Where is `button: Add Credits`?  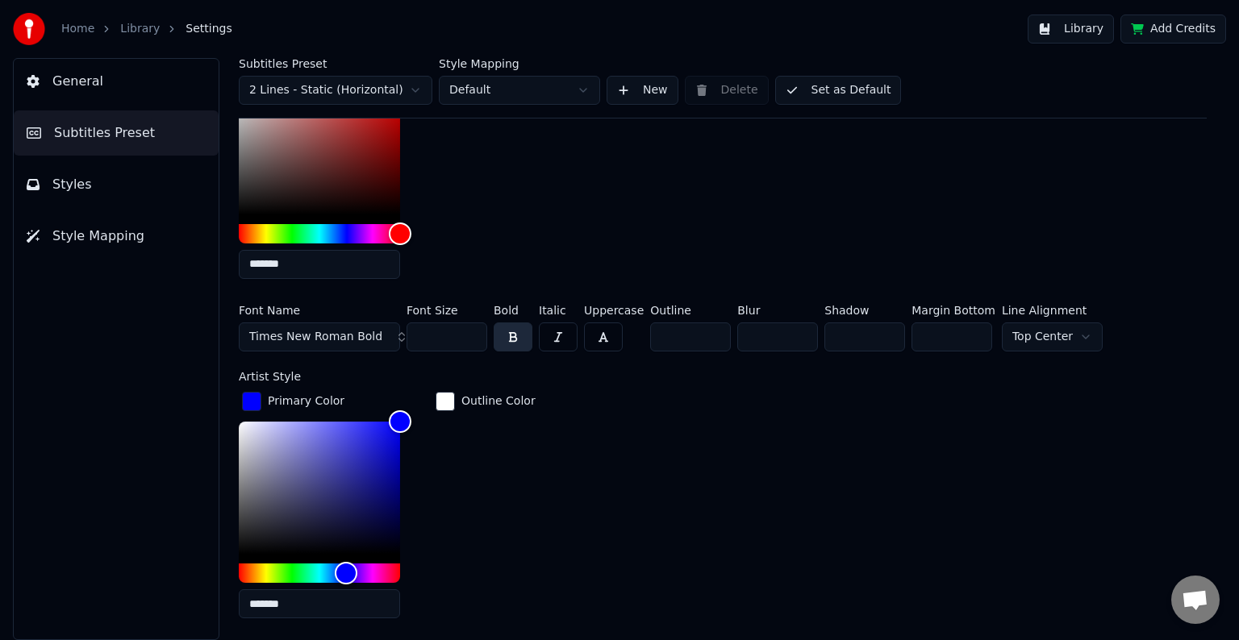
button: Add Credits is located at coordinates (1172, 29).